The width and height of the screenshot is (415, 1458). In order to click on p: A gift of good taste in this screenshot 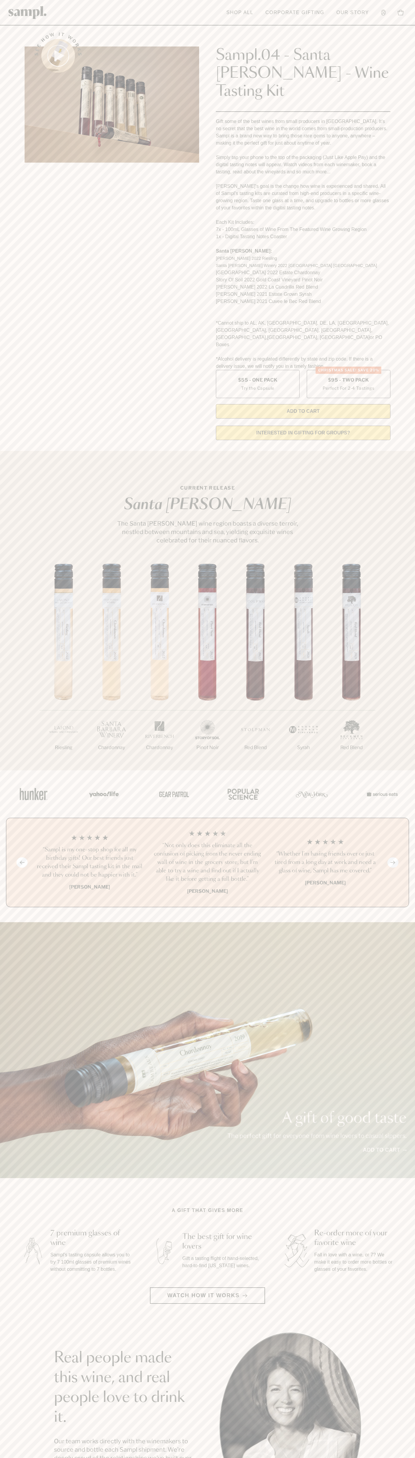, I will do `click(317, 1119)`.